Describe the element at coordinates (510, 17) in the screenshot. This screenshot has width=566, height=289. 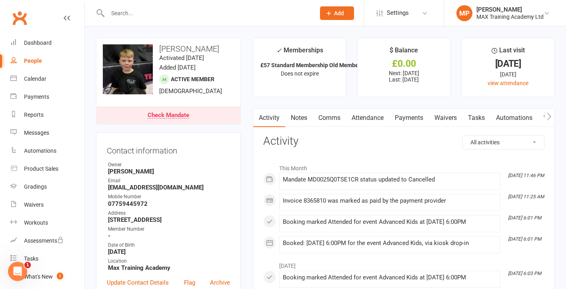
I see `div: MAX Training Academy Ltd` at that location.